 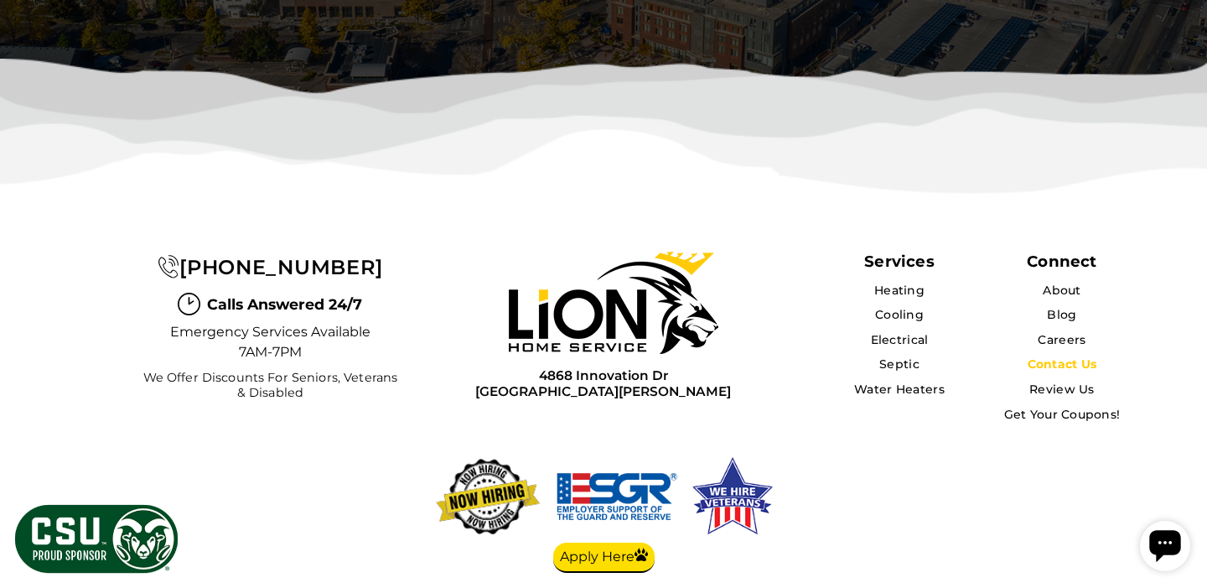 What do you see at coordinates (899, 364) in the screenshot?
I see `a: Septic` at bounding box center [899, 364].